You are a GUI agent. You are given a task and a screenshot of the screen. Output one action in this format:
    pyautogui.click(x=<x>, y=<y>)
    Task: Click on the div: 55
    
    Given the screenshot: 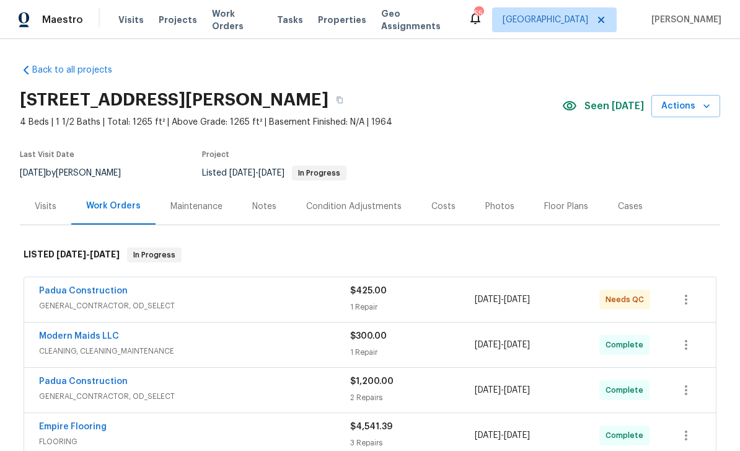 What is the action you would take?
    pyautogui.click(x=478, y=14)
    